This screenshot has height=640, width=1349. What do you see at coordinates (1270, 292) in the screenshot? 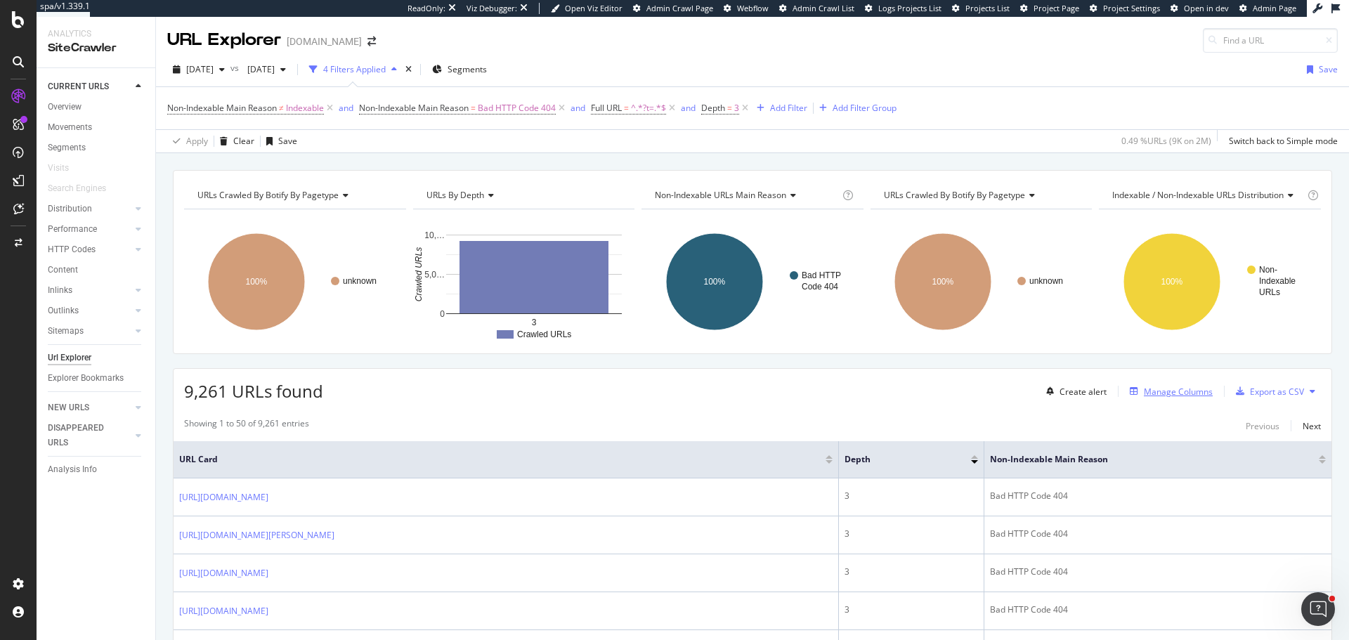
I see `text: URLs` at bounding box center [1270, 292].